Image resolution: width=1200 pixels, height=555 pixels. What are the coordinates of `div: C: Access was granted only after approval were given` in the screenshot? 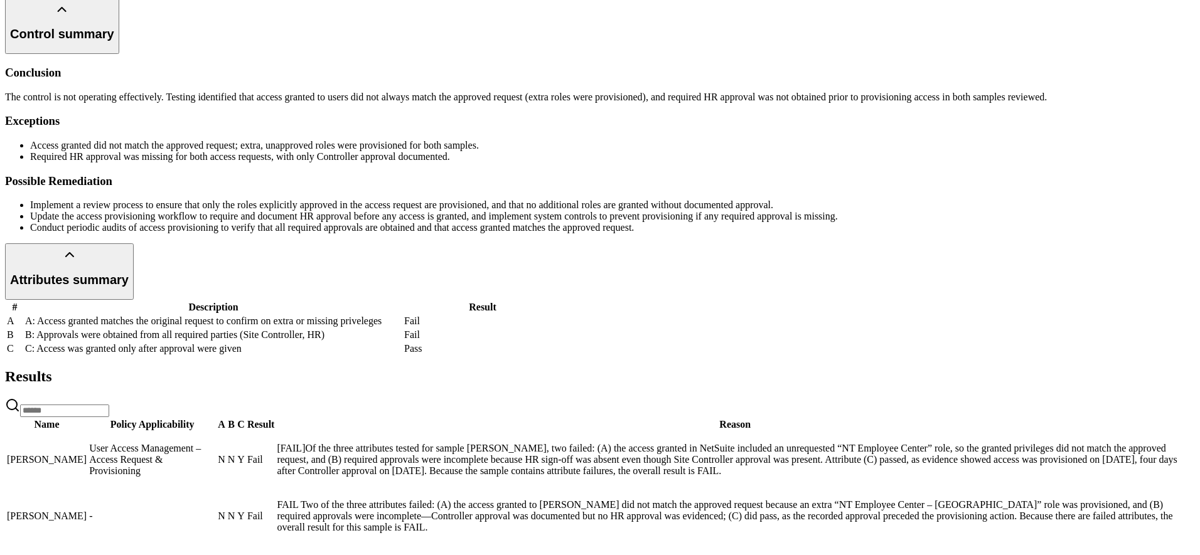 It's located at (213, 349).